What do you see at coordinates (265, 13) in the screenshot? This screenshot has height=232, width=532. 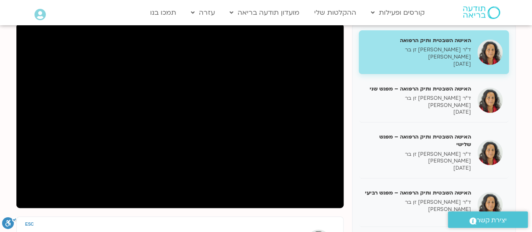 I see `a: מועדון תודעה בריאה` at bounding box center [265, 13].